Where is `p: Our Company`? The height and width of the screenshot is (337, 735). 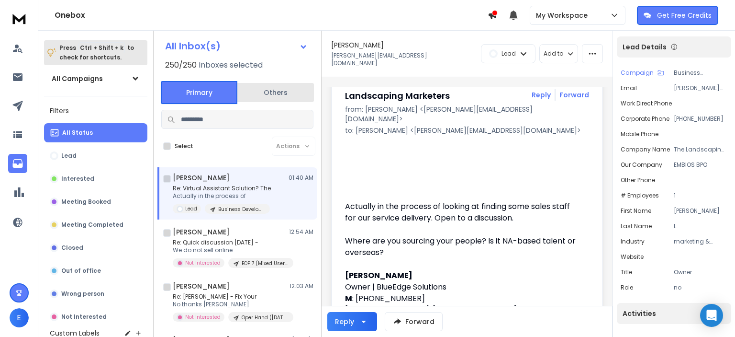
p: Our Company is located at coordinates (642, 165).